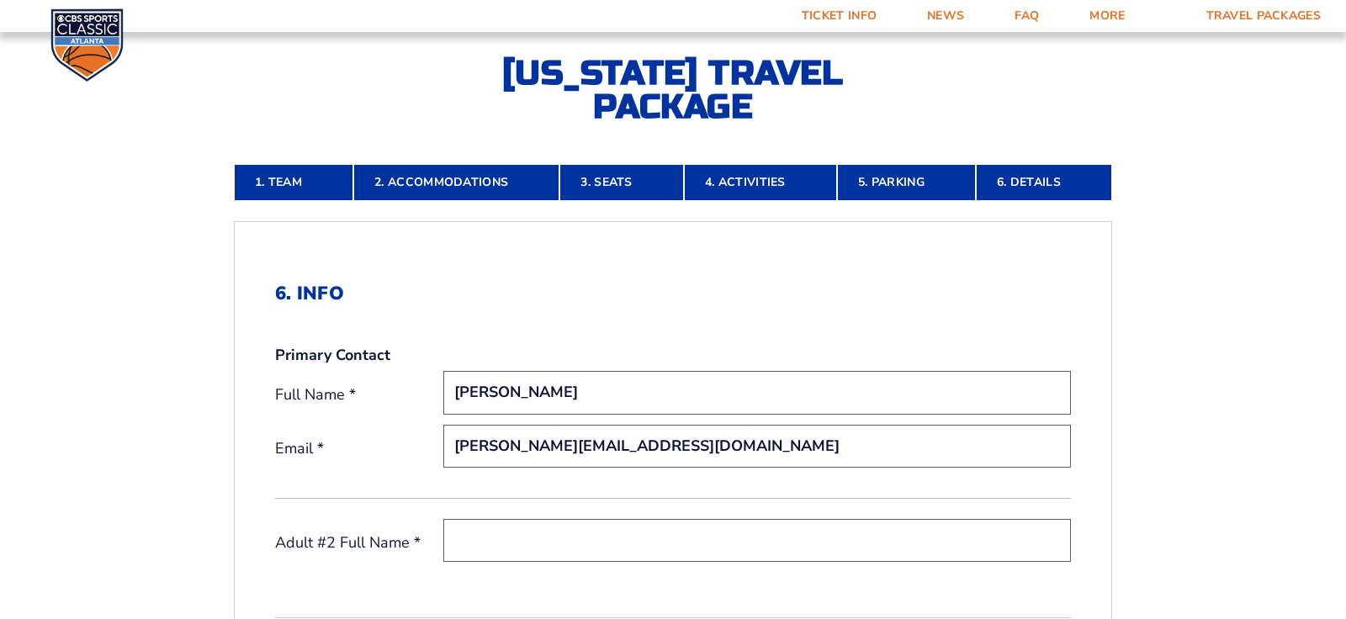  I want to click on label: Adult #2 Full Name *, so click(359, 543).